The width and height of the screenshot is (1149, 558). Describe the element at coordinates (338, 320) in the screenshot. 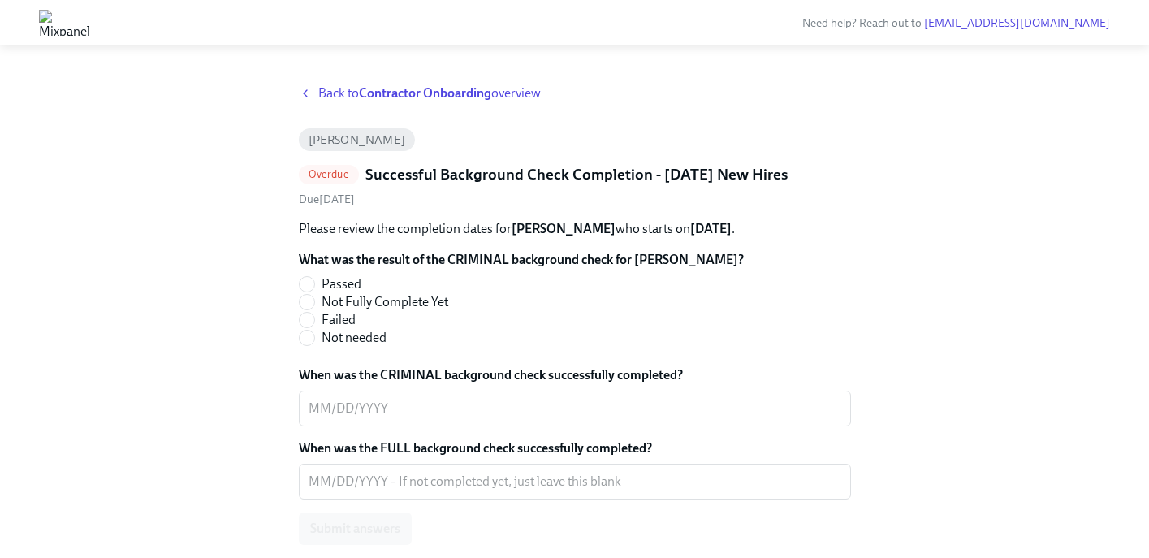

I see `span: Failed` at that location.